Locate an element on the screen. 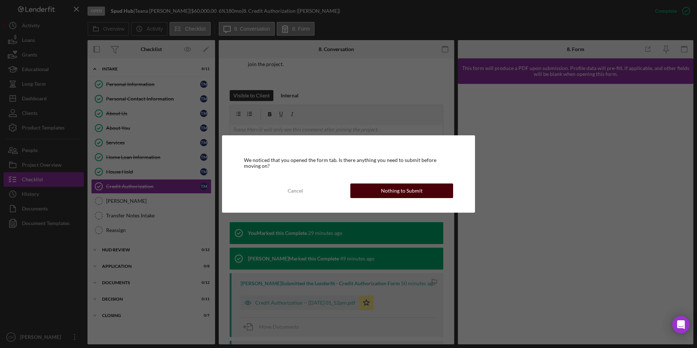 This screenshot has width=697, height=348. button: Nothing to Submit is located at coordinates (402, 191).